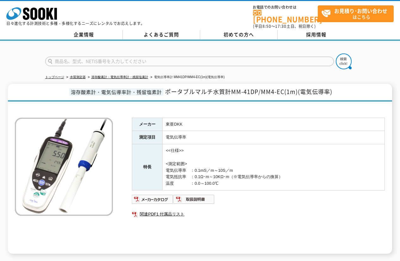 This screenshot has height=261, width=400. Describe the element at coordinates (356, 14) in the screenshot. I see `a: お見積り･お問い合わせはこちら` at that location.